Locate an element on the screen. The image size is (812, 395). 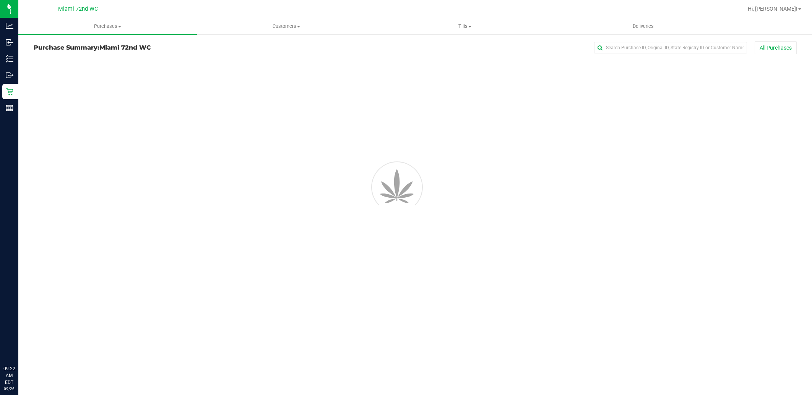
a: Tills is located at coordinates (464, 26).